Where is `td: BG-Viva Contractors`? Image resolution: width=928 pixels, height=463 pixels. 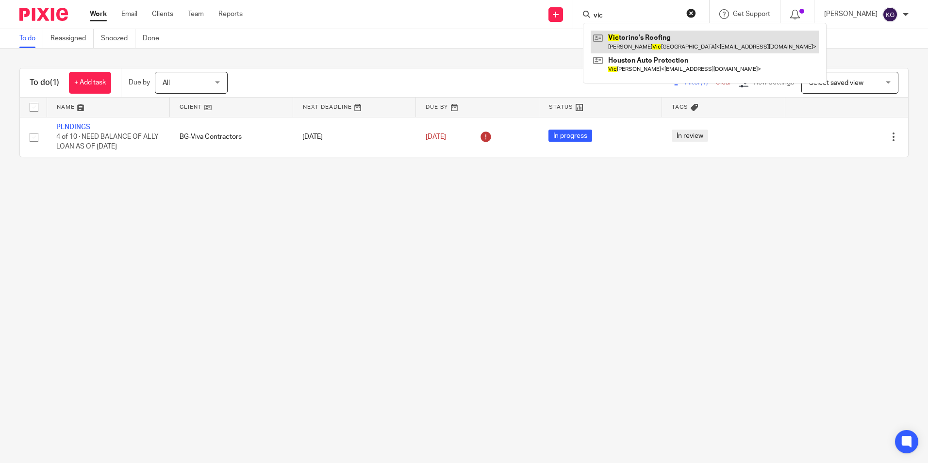
td: BG-Viva Contractors is located at coordinates (232, 137).